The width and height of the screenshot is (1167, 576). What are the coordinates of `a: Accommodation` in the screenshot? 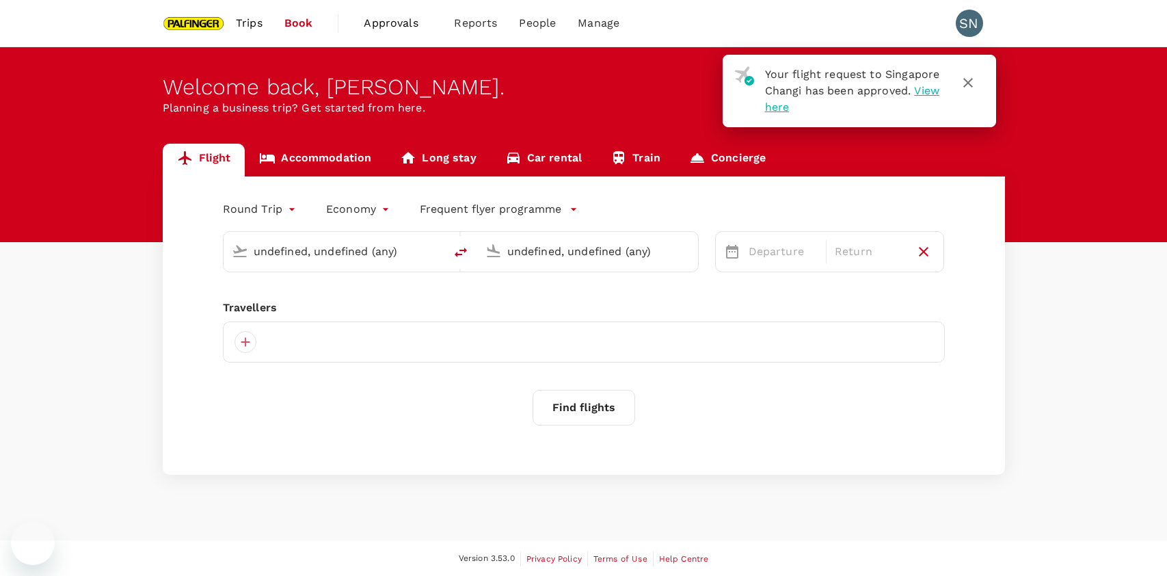 It's located at (315, 160).